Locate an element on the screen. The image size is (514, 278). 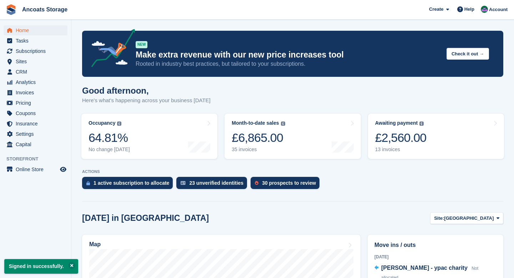
div: Occupancy is located at coordinates (102, 123).